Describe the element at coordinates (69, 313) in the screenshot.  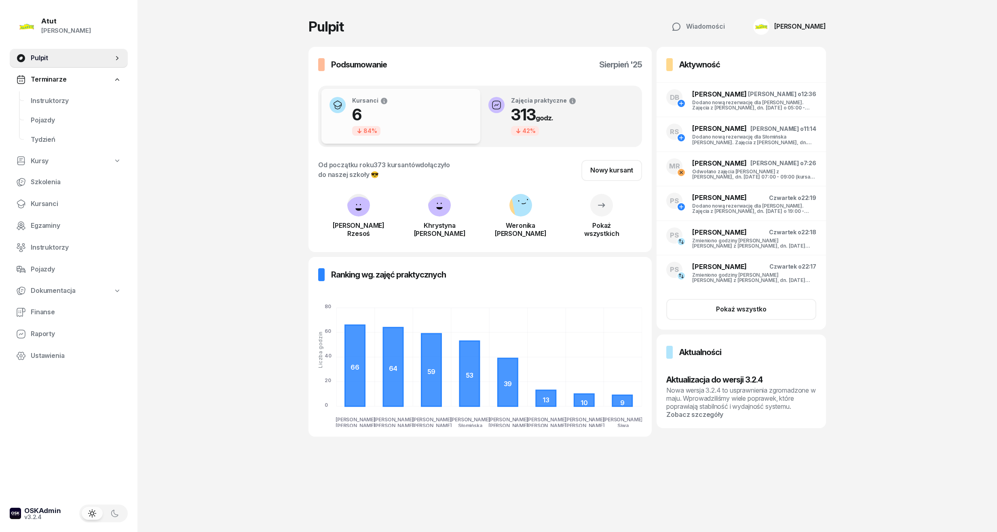
I see `a: Finanse` at that location.